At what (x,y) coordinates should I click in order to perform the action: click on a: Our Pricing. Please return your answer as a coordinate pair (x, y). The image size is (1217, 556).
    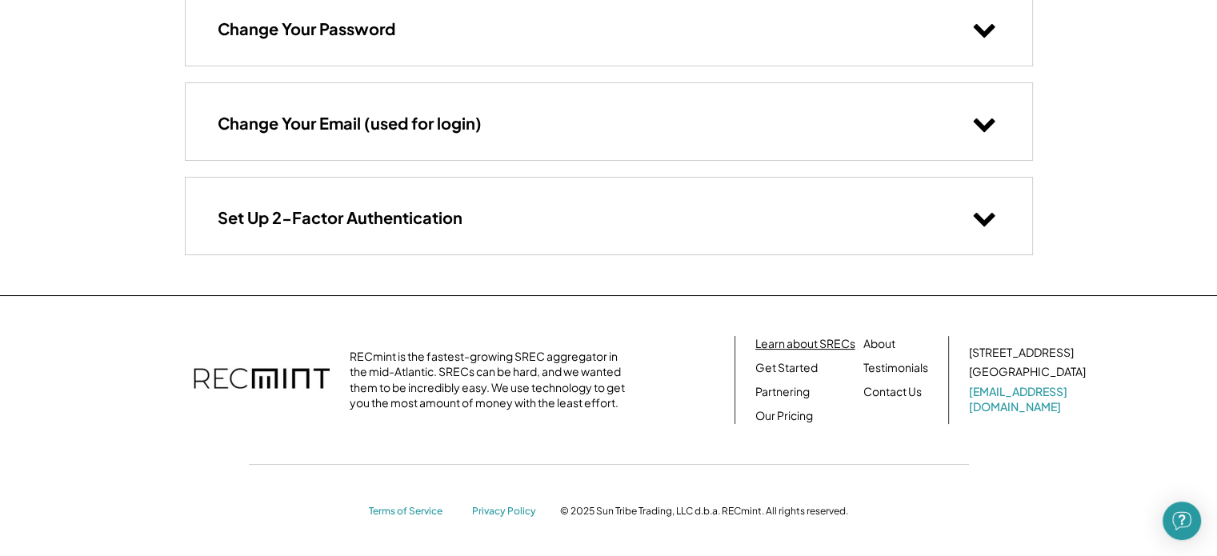
    Looking at the image, I should click on (784, 416).